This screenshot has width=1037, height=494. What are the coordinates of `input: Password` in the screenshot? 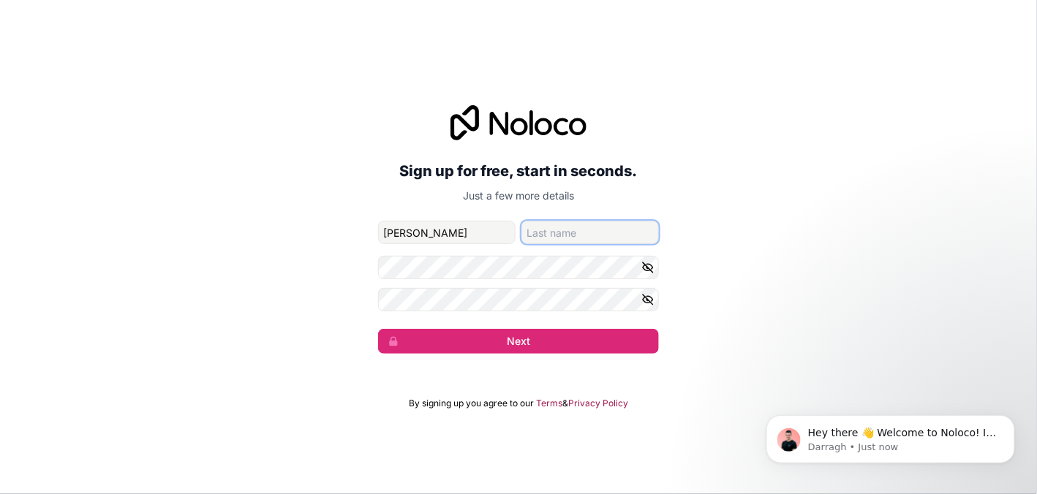 It's located at (518, 268).